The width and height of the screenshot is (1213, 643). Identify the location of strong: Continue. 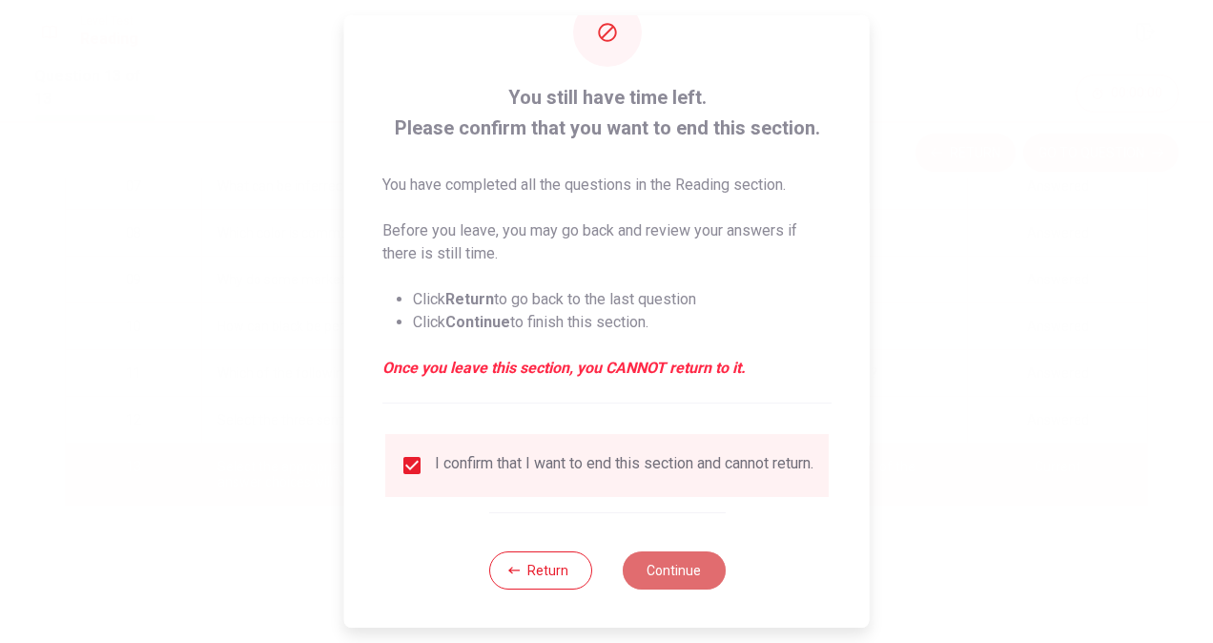
(478, 321).